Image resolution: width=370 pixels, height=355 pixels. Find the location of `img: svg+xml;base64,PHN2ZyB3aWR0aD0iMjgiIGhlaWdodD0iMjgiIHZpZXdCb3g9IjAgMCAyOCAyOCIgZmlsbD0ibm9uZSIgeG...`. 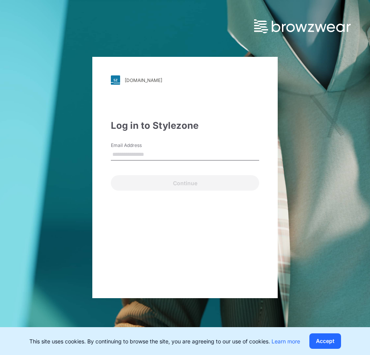

img: svg+xml;base64,PHN2ZyB3aWR0aD0iMjgiIGhlaWdodD0iMjgiIHZpZXdCb3g9IjAgMCAyOCAyOCIgZmlsbD0ibm9uZSIgeG... is located at coordinates (116, 80).